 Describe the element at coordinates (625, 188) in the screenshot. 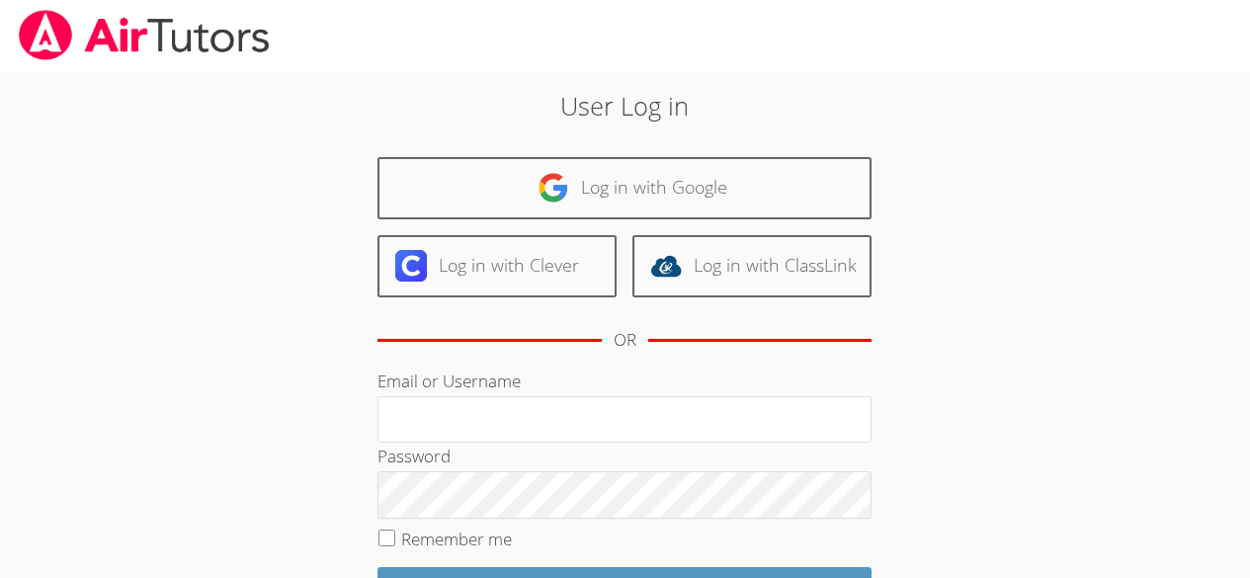

I see `a: Log in with Google` at that location.